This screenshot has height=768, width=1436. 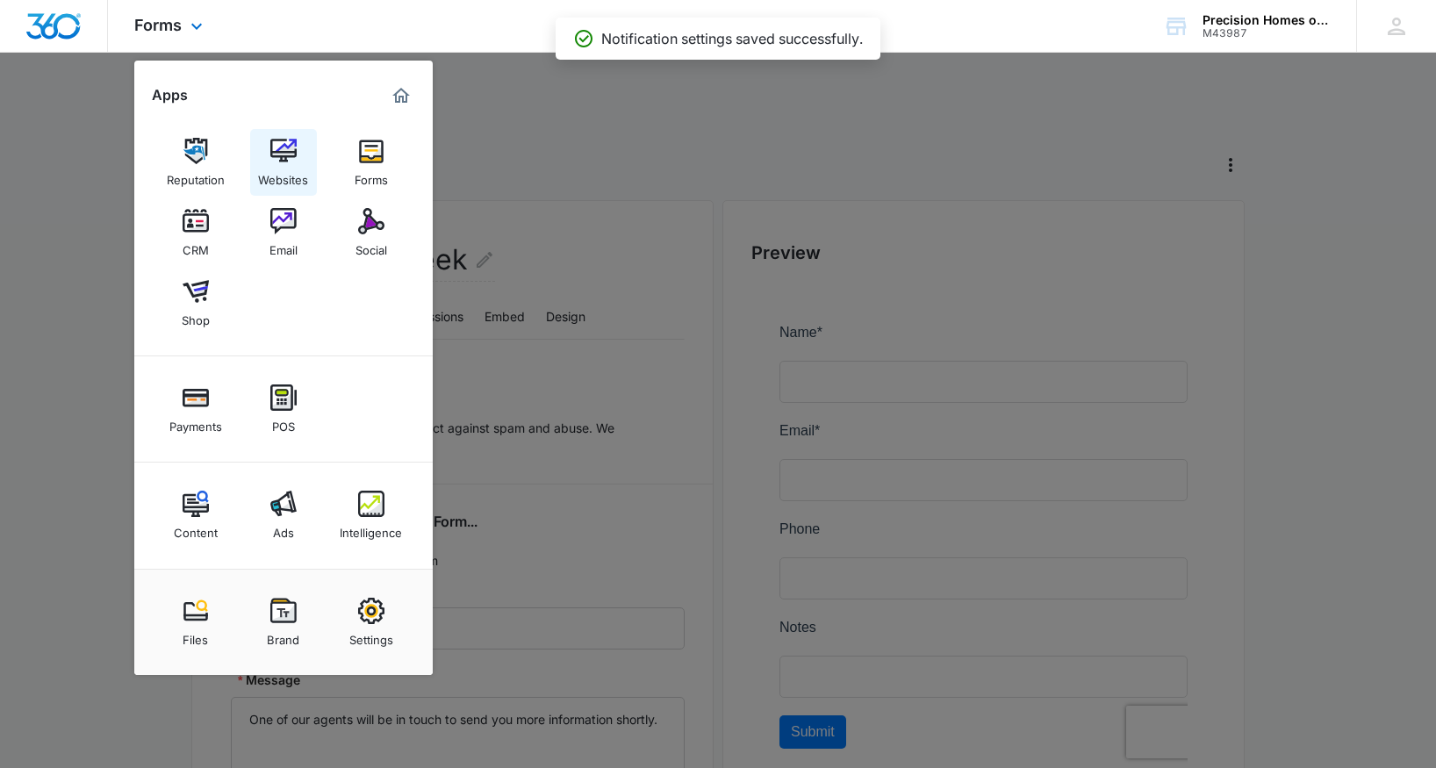 I want to click on div: Email, so click(x=284, y=246).